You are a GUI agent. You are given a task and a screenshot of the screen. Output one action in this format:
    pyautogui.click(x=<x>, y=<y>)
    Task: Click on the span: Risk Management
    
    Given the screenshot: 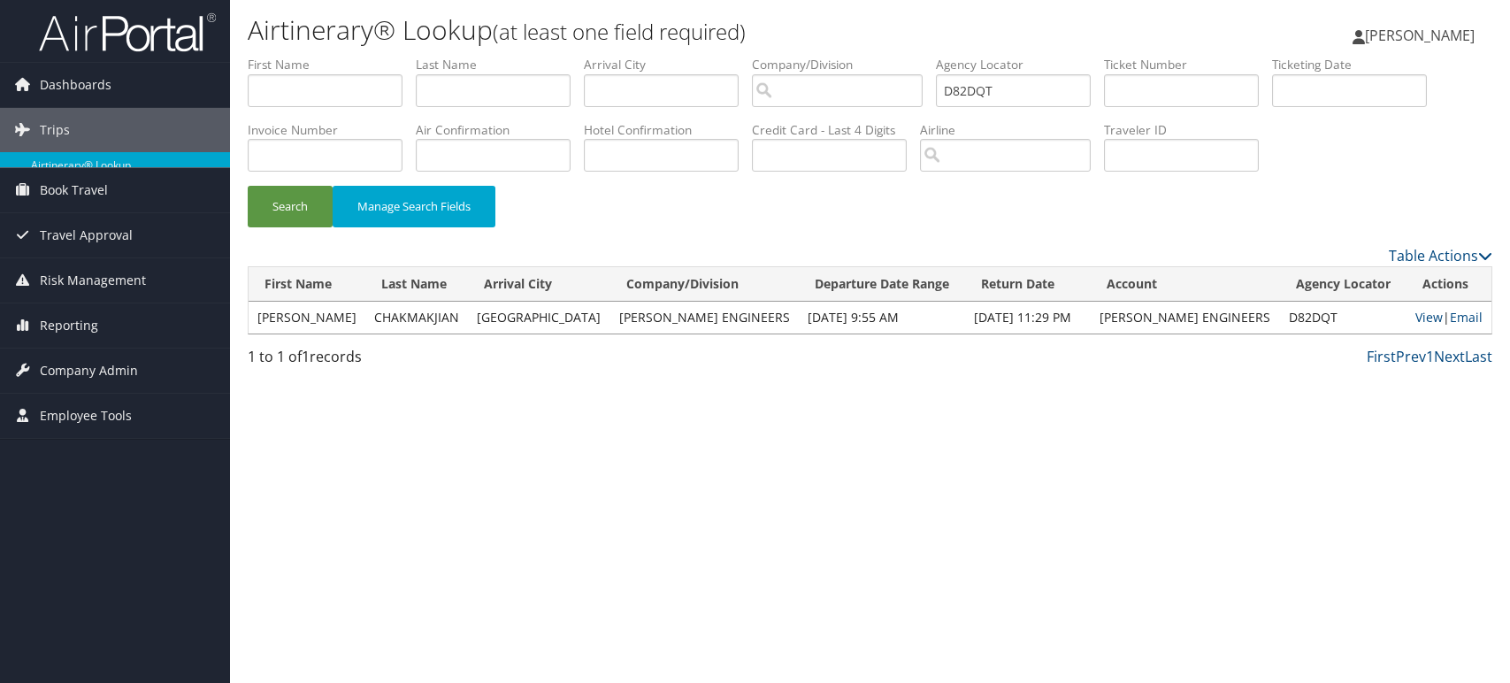 What is the action you would take?
    pyautogui.click(x=93, y=280)
    